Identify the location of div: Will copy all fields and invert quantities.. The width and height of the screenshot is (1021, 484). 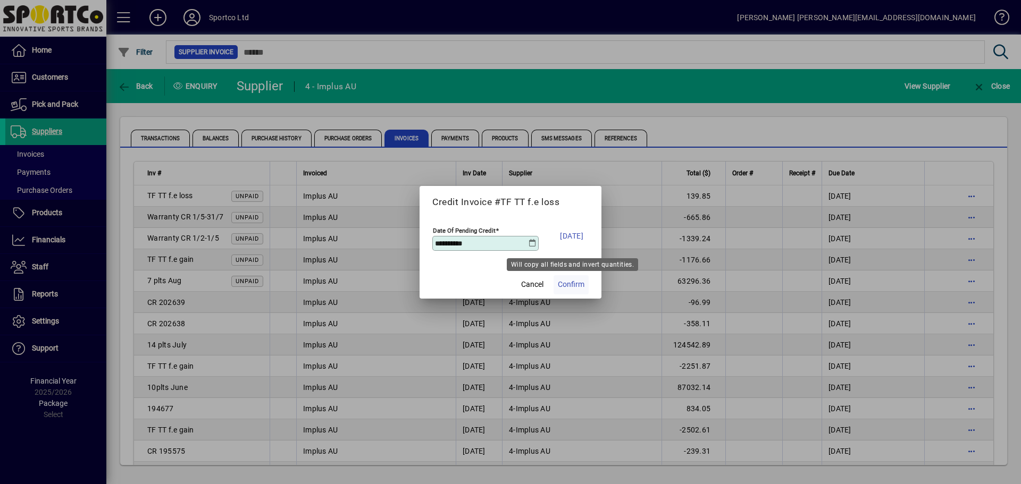
(572, 265).